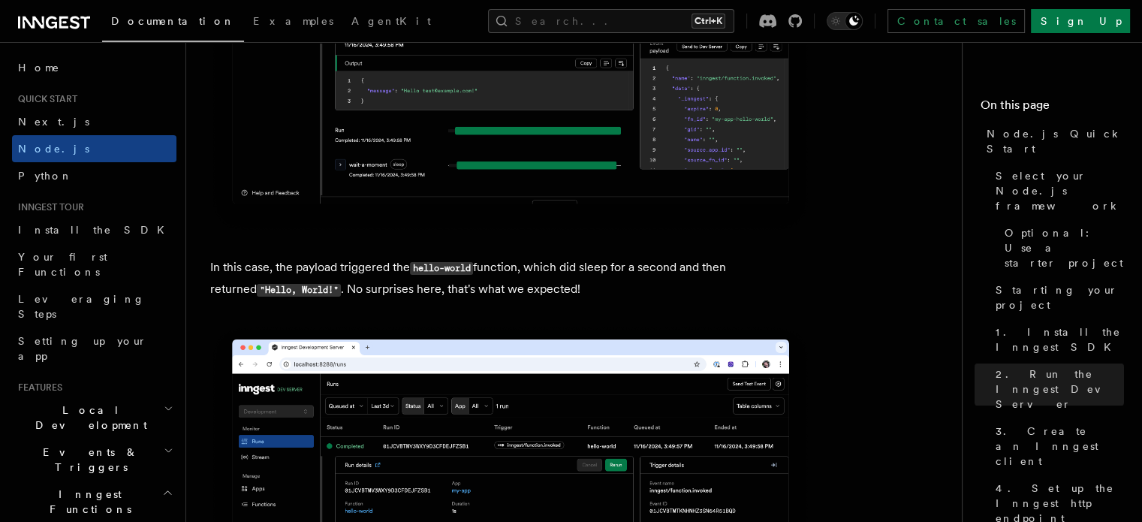 Image resolution: width=1142 pixels, height=522 pixels. What do you see at coordinates (94, 348) in the screenshot?
I see `a: Setting up your app` at bounding box center [94, 348].